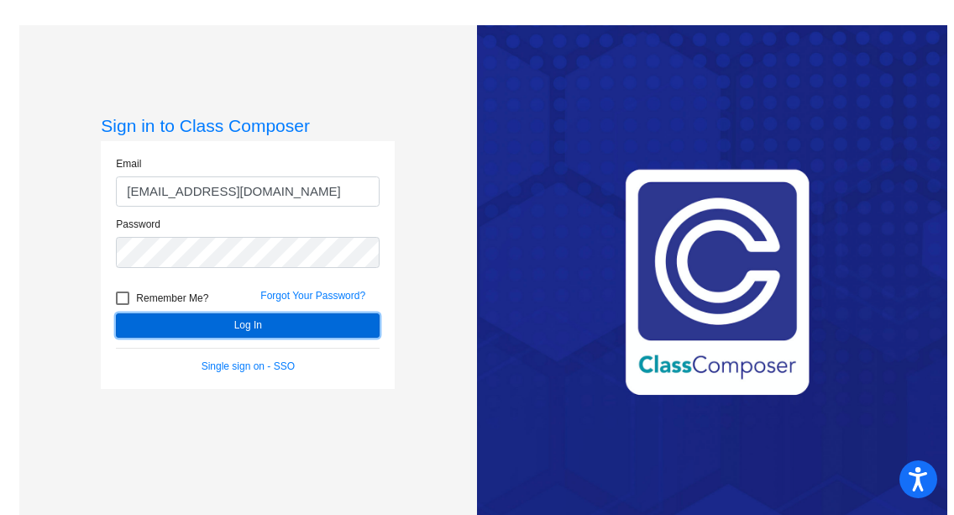  Describe the element at coordinates (172, 298) in the screenshot. I see `span: Remember Me?` at that location.